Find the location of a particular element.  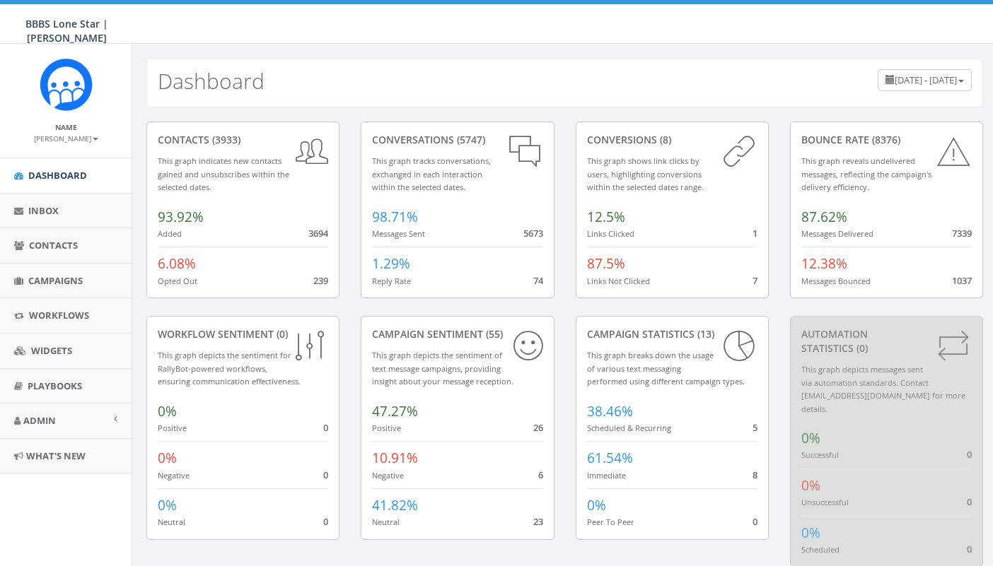

small: Links Not Clicked is located at coordinates (618, 281).